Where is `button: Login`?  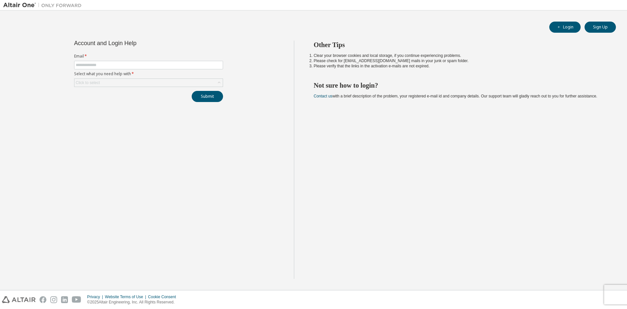 button: Login is located at coordinates (565, 27).